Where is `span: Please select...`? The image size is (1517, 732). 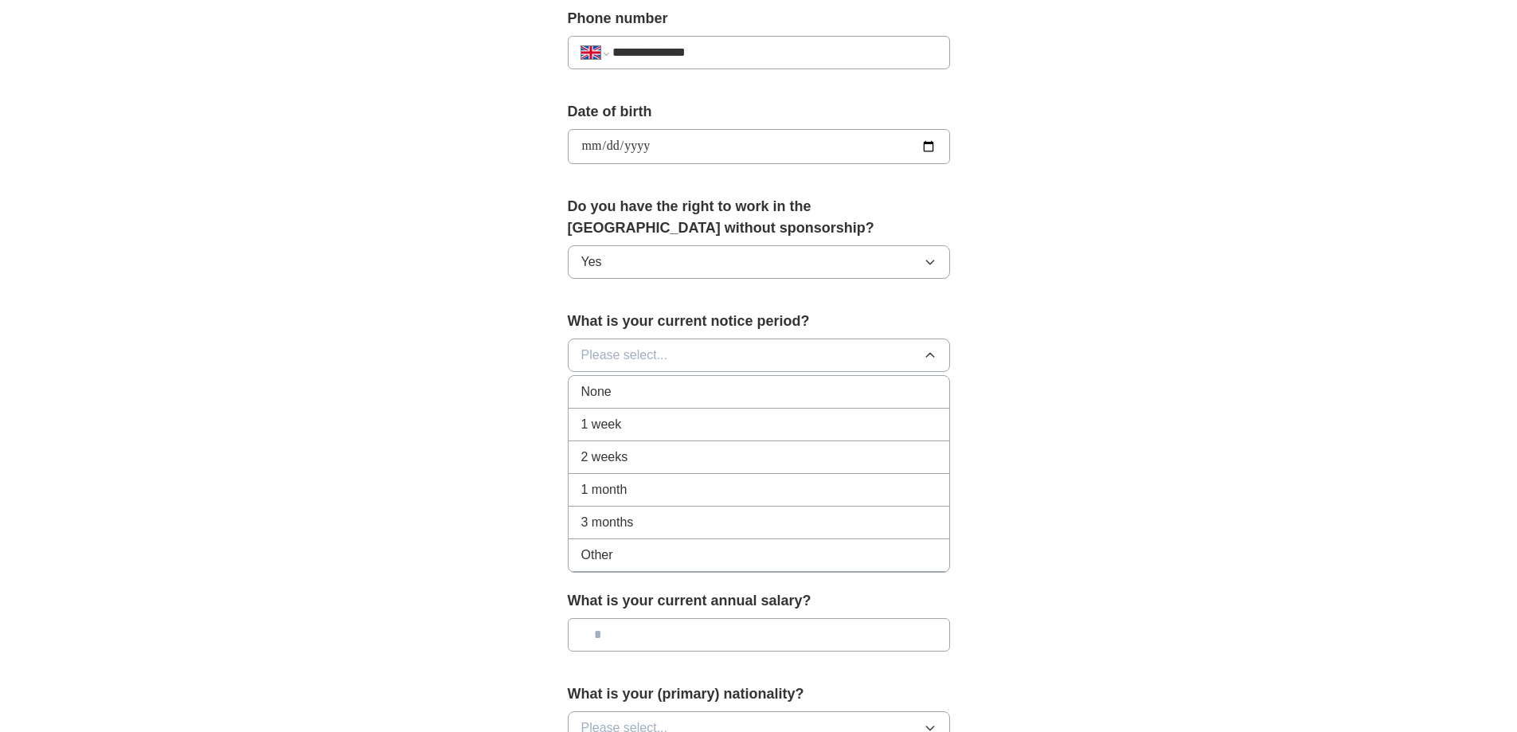
span: Please select... is located at coordinates (624, 355).